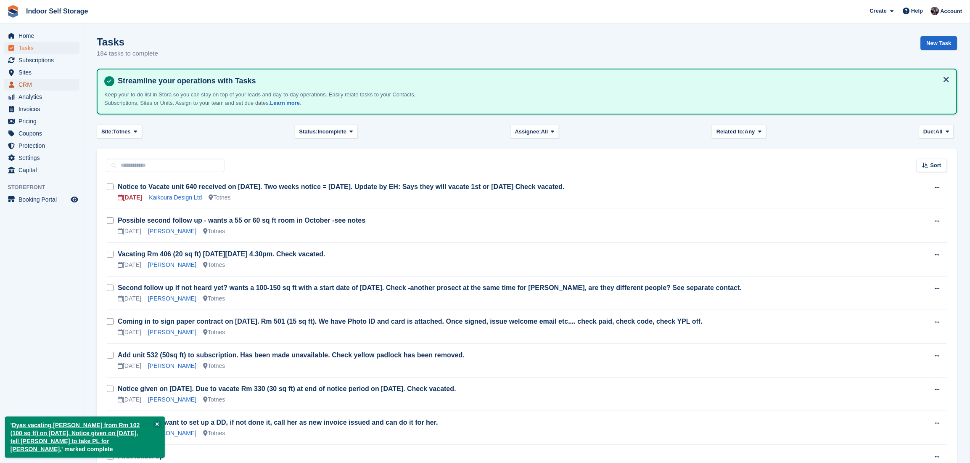  What do you see at coordinates (44, 121) in the screenshot?
I see `span: Pricing` at bounding box center [44, 121].